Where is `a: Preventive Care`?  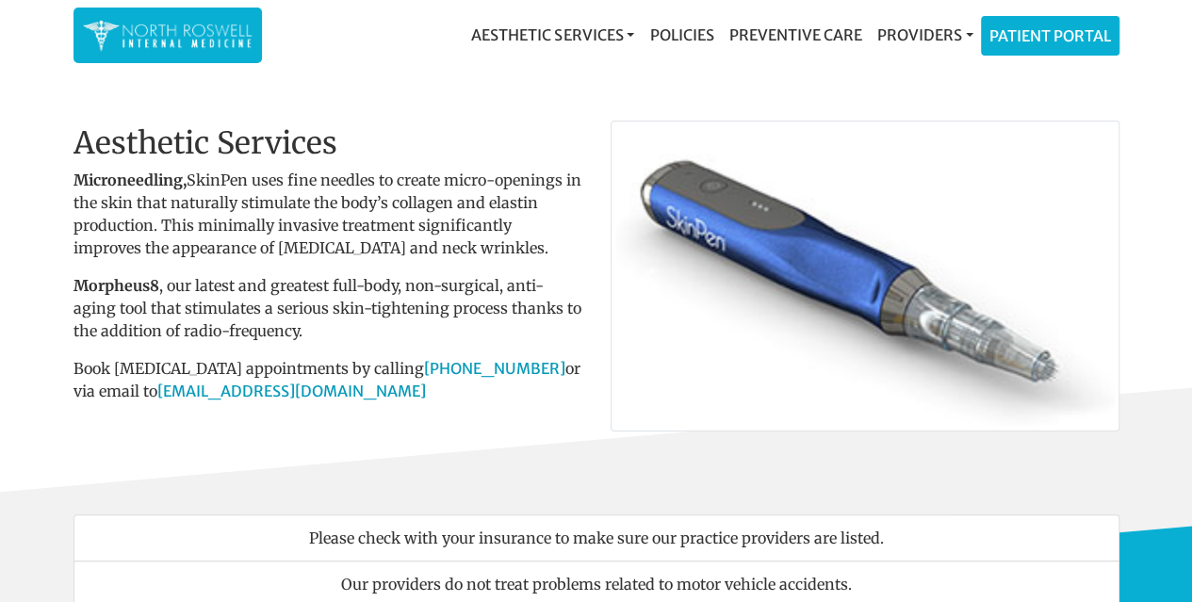 a: Preventive Care is located at coordinates (794, 35).